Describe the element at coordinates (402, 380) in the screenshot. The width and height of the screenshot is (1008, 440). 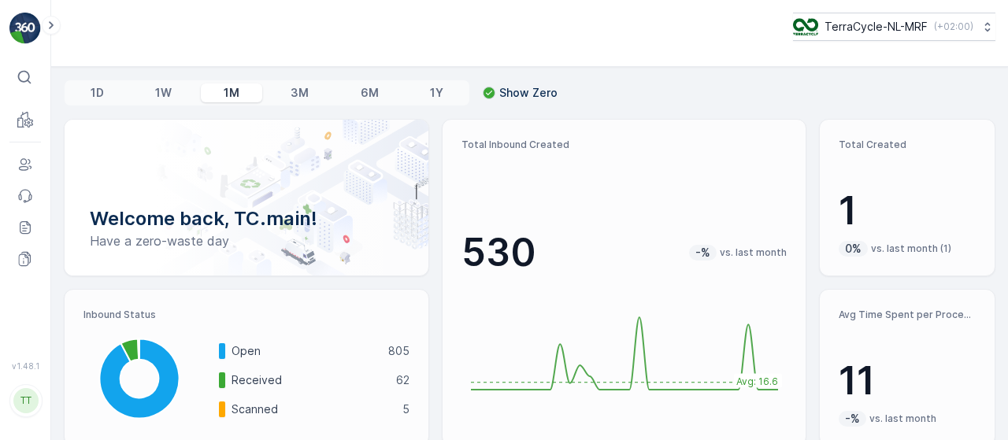
I see `p: 62` at that location.